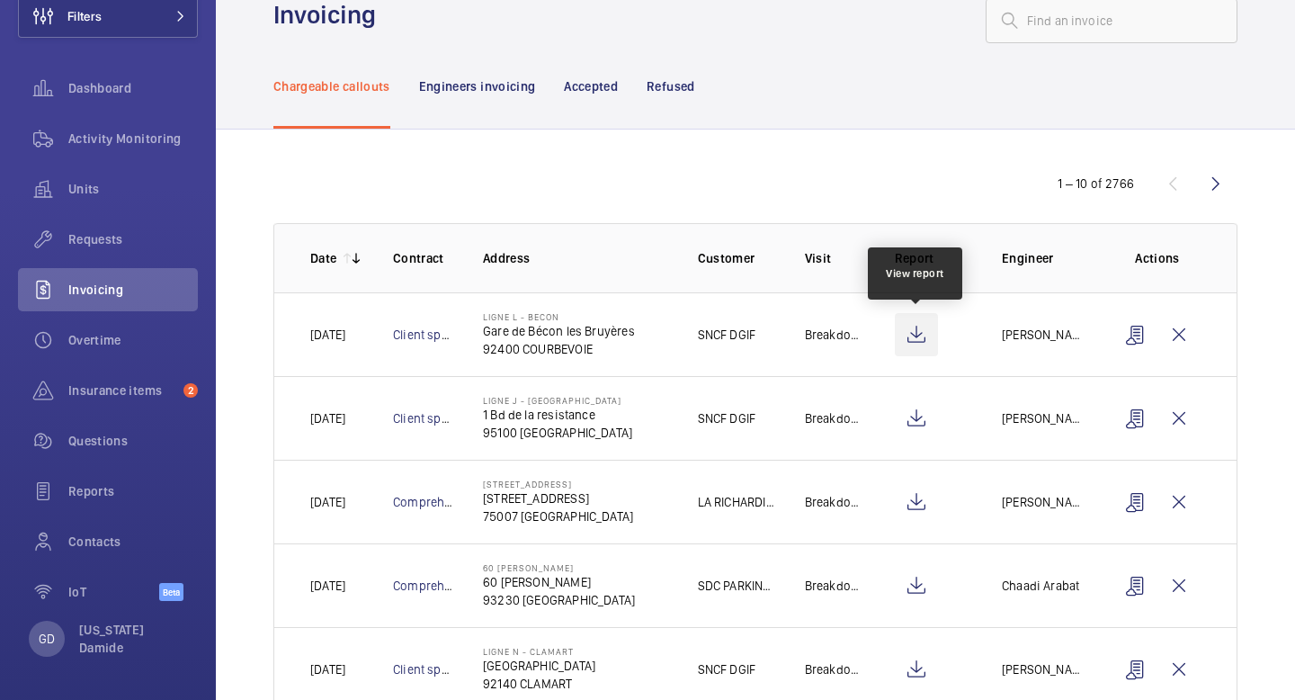 The height and width of the screenshot is (700, 1295). Describe the element at coordinates (47, 639) in the screenshot. I see `p: GD` at that location.